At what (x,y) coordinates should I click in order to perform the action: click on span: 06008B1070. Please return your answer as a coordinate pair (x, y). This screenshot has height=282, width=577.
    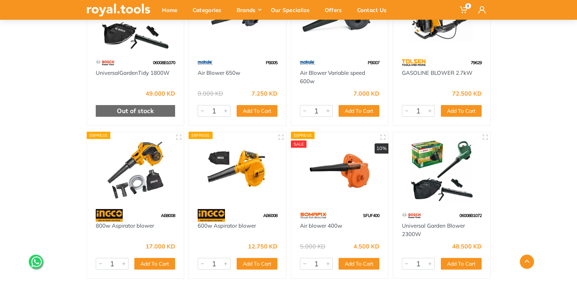
    Looking at the image, I should click on (164, 62).